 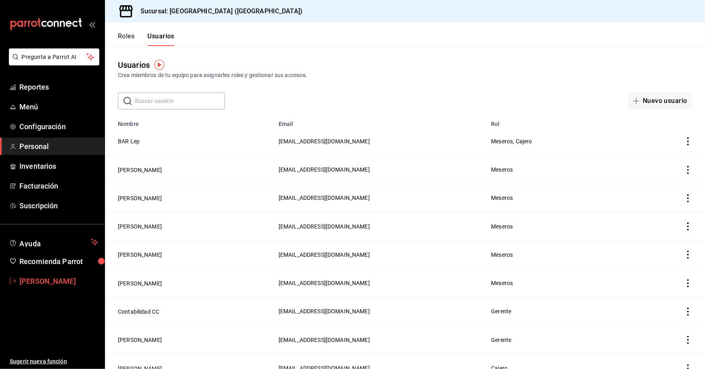 I want to click on button: Roles, so click(x=126, y=39).